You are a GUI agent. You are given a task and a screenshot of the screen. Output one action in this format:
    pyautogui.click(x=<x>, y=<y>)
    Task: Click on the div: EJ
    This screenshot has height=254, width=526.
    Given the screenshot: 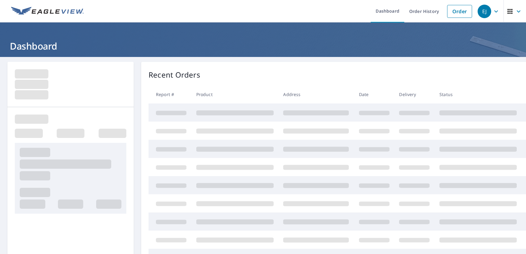 What is the action you would take?
    pyautogui.click(x=485, y=11)
    